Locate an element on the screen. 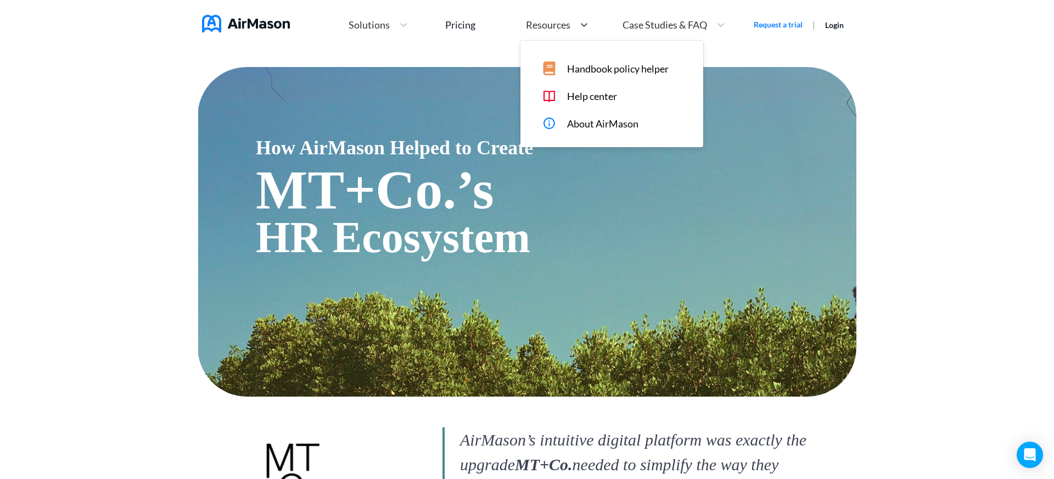 Image resolution: width=1054 pixels, height=479 pixels. a: Pricing is located at coordinates (460, 25).